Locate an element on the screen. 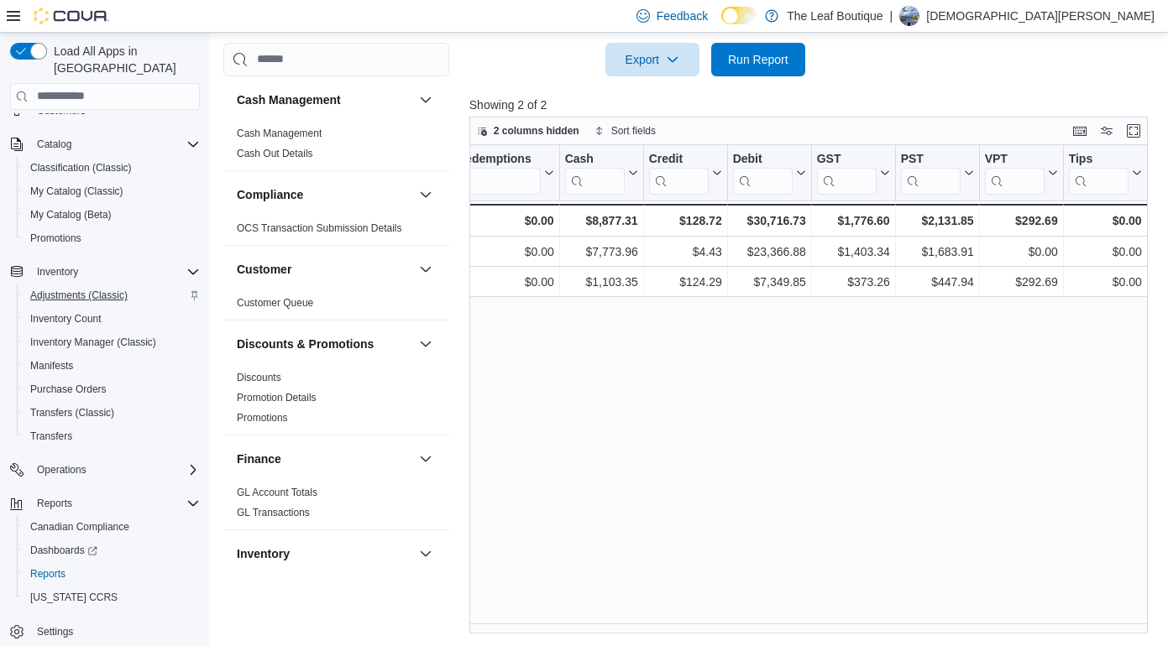 This screenshot has height=646, width=1168. a: Dashboards is located at coordinates (112, 551).